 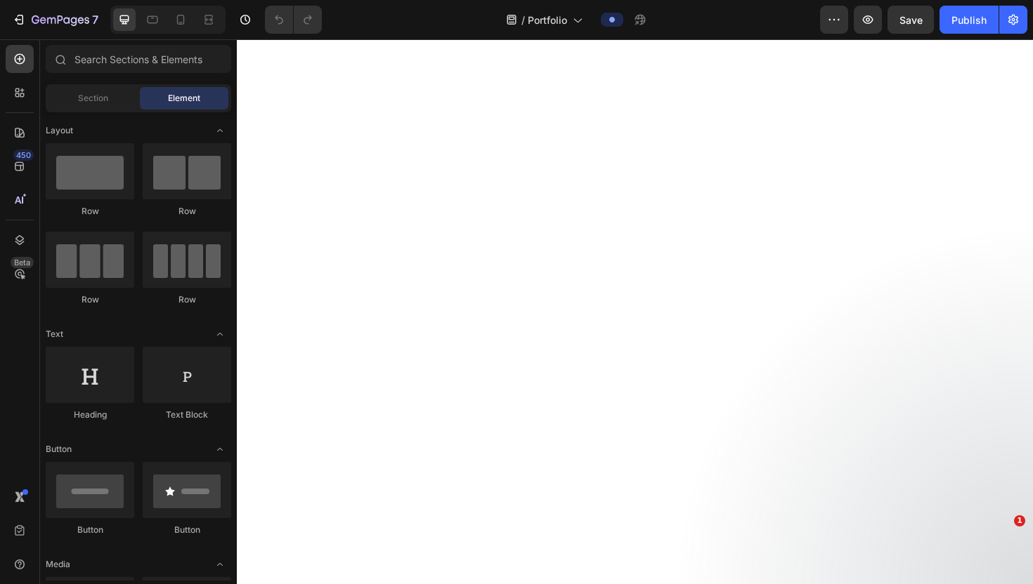 I want to click on span: Text, so click(x=54, y=334).